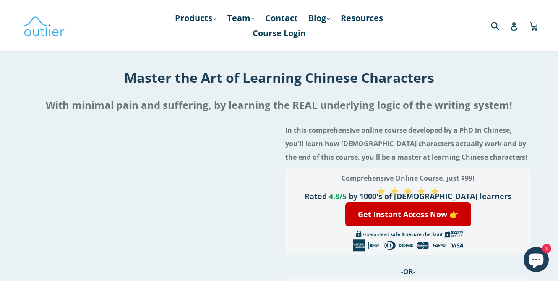  What do you see at coordinates (282, 18) in the screenshot?
I see `a: Contact` at bounding box center [282, 18].